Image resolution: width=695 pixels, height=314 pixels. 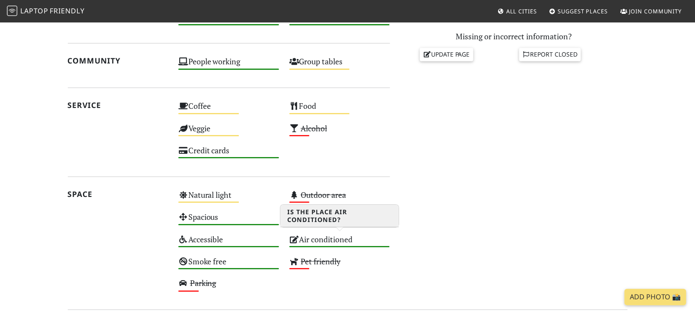 I want to click on a: Report closed, so click(x=550, y=54).